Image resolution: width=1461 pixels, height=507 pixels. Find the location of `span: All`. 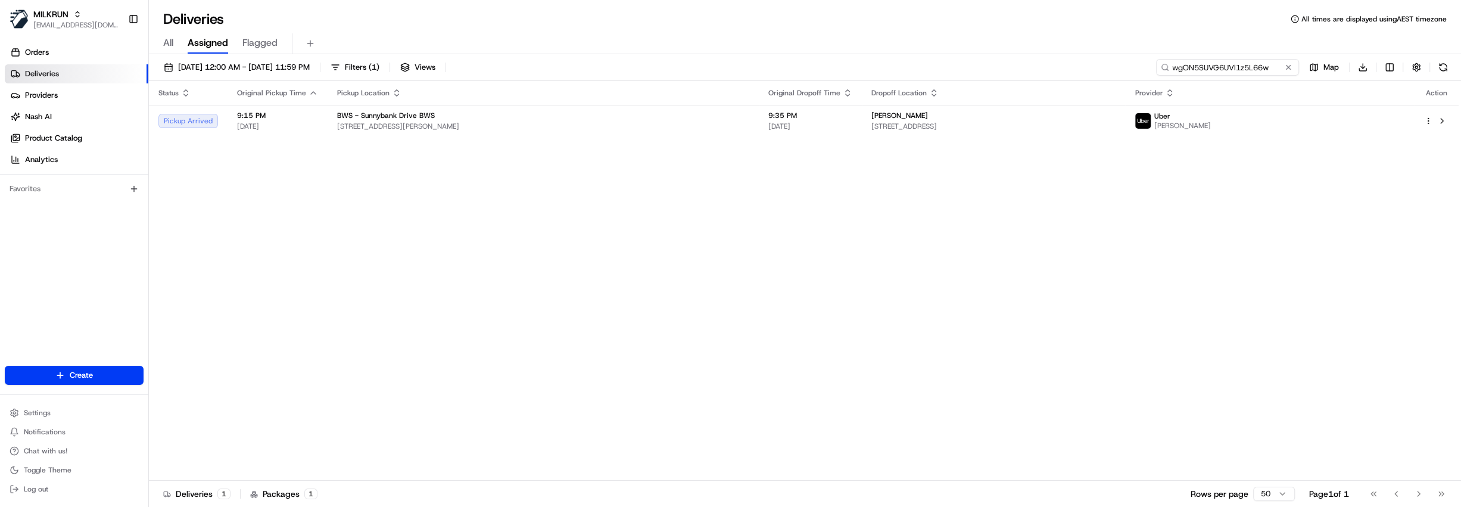

span: All is located at coordinates (168, 43).